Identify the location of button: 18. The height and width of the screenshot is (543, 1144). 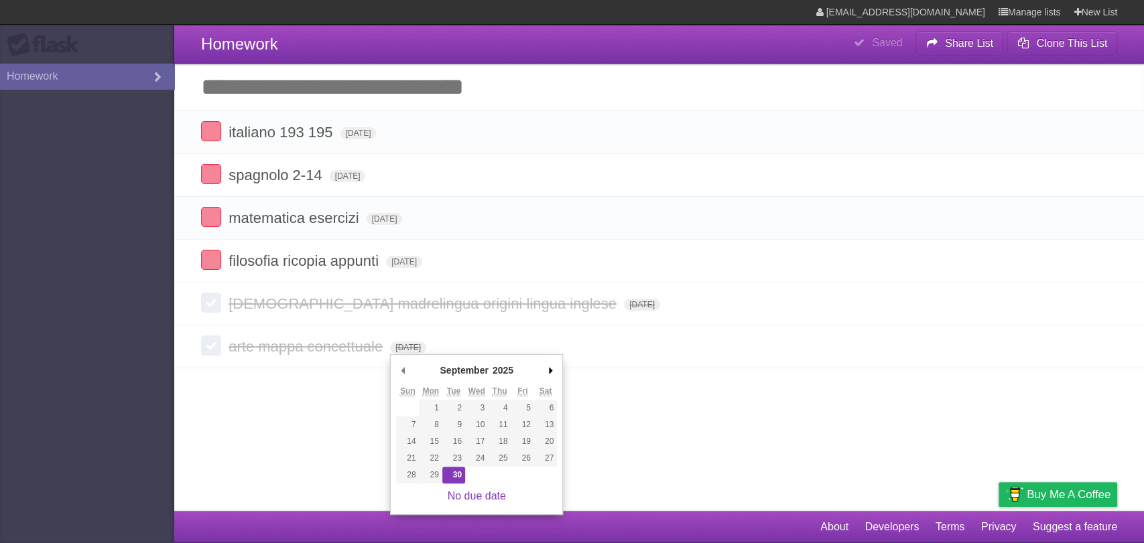
(499, 442).